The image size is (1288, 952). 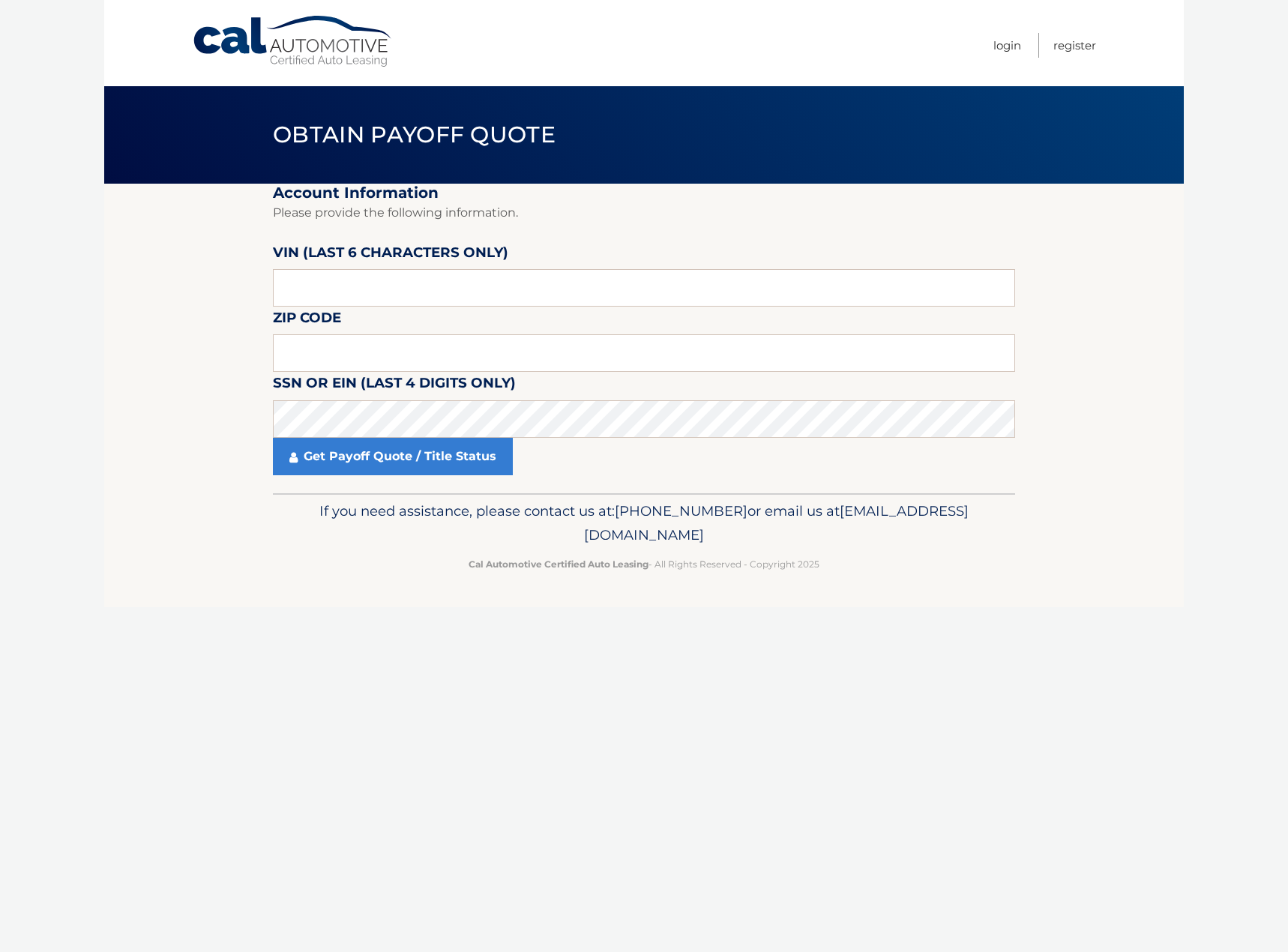 I want to click on a: Login, so click(x=1007, y=45).